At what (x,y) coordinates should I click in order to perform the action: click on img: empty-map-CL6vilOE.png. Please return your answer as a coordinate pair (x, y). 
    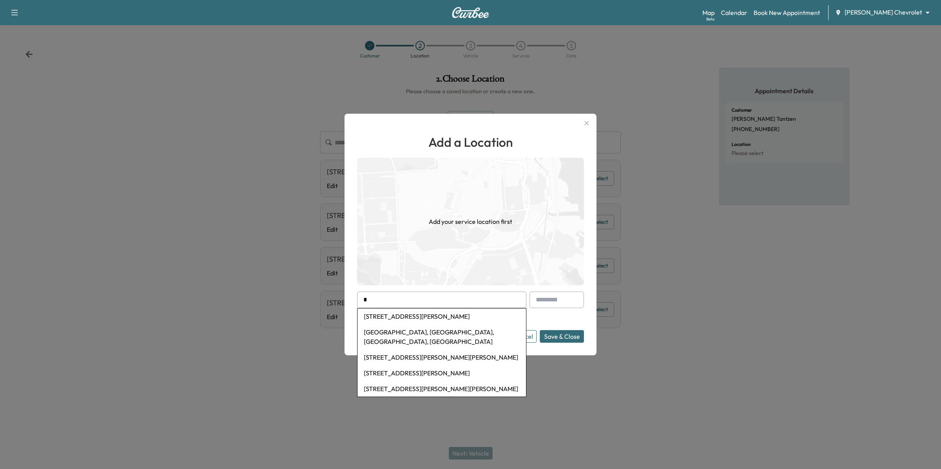
    Looking at the image, I should click on (471, 222).